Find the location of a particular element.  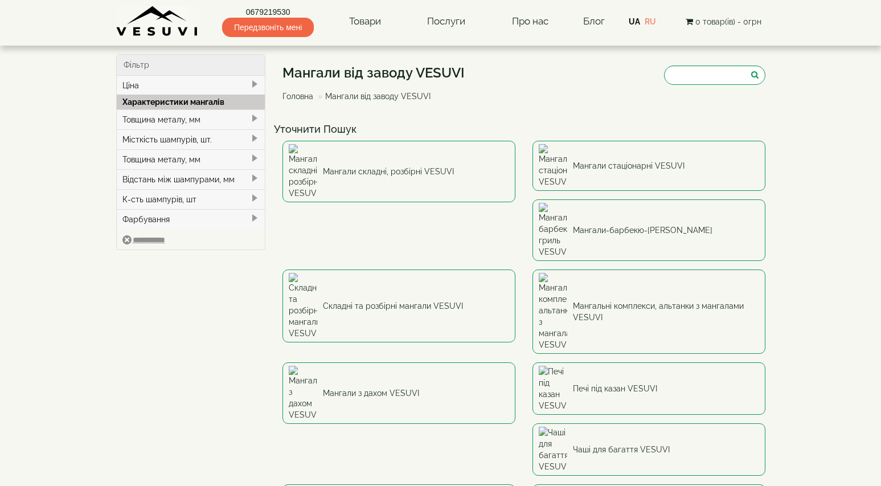

div: Ціна is located at coordinates (191, 85).